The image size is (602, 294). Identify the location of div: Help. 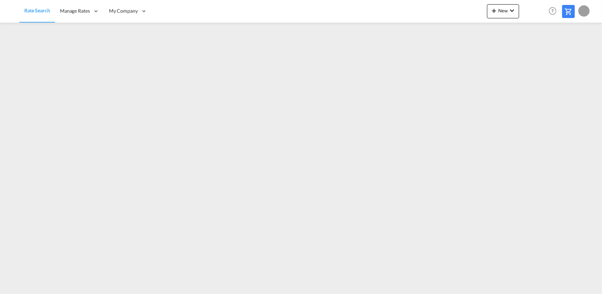
(555, 11).